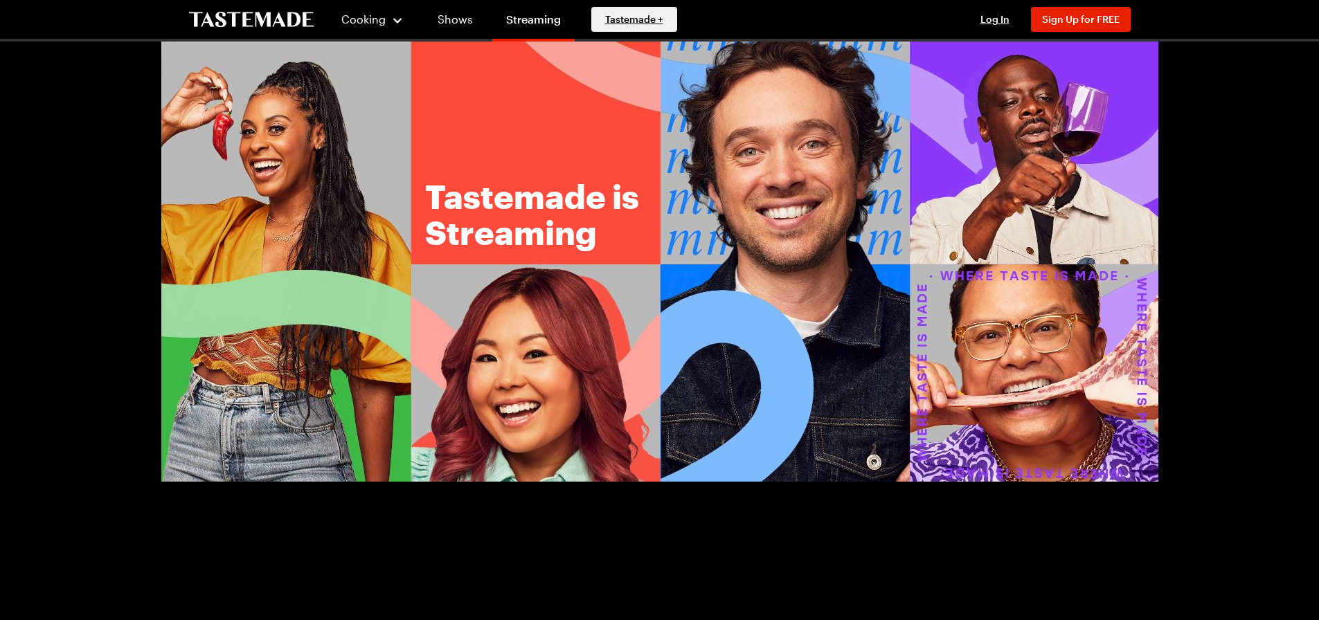 The width and height of the screenshot is (1319, 620). What do you see at coordinates (995, 19) in the screenshot?
I see `button: Log In` at bounding box center [995, 19].